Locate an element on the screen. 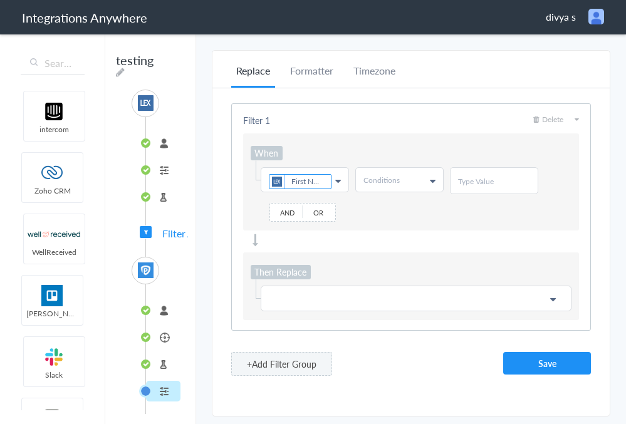  h1: Integrations Anywhere is located at coordinates (85, 18).